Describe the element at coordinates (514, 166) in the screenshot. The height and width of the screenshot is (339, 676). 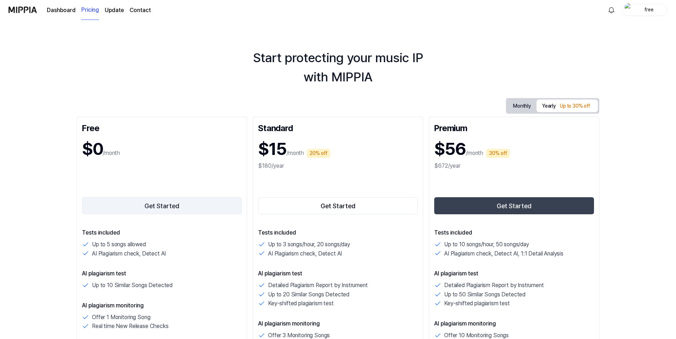
I see `div: $672/year` at that location.